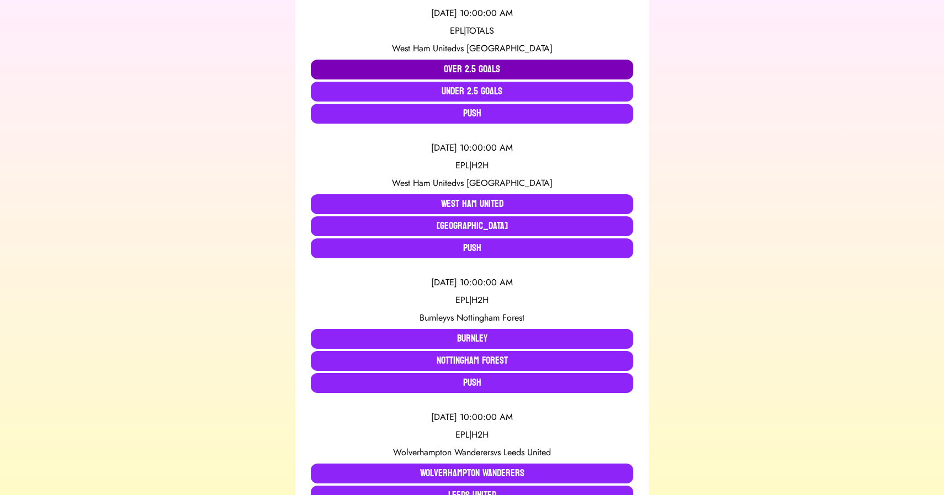 The width and height of the screenshot is (944, 495). I want to click on button: Over 2.5 Goals, so click(472, 70).